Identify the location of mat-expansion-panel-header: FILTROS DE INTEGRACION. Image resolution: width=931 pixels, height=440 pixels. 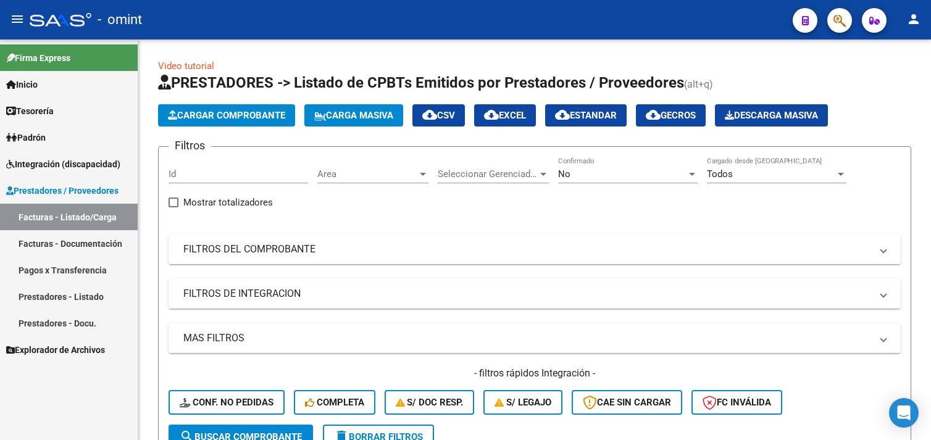
(535, 294).